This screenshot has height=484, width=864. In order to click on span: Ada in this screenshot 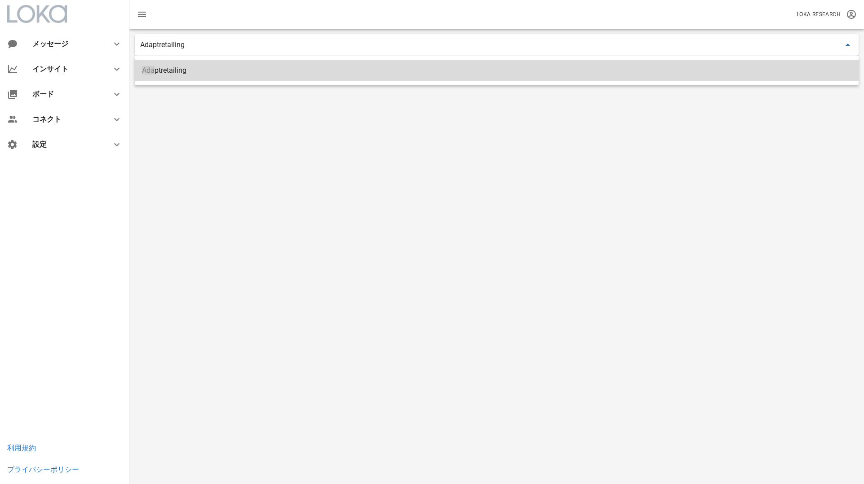, I will do `click(148, 70)`.